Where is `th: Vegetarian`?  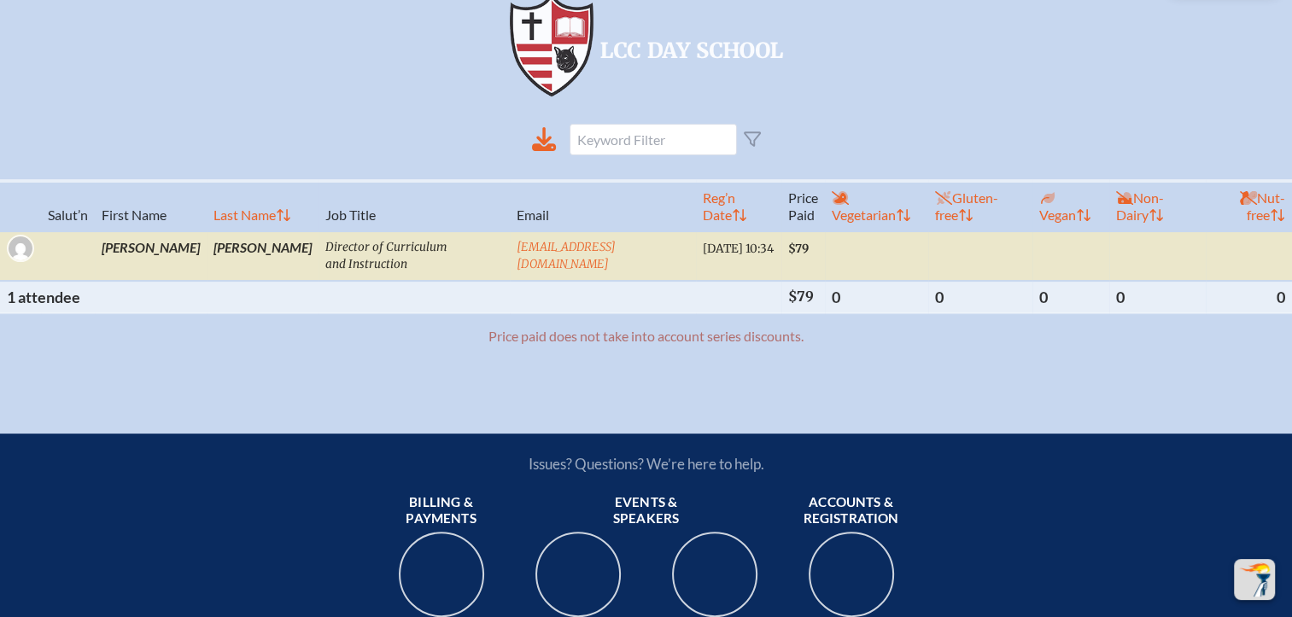 th: Vegetarian is located at coordinates (876, 206).